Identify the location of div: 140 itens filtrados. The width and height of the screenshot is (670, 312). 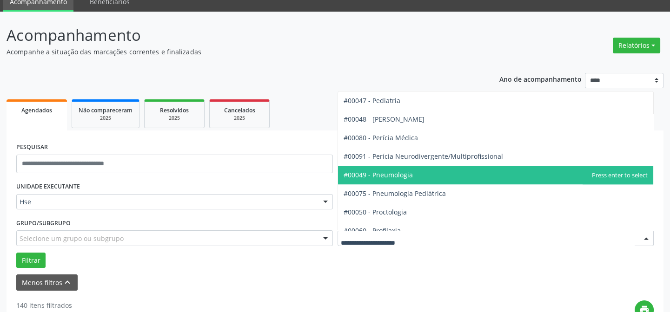
(67, 305).